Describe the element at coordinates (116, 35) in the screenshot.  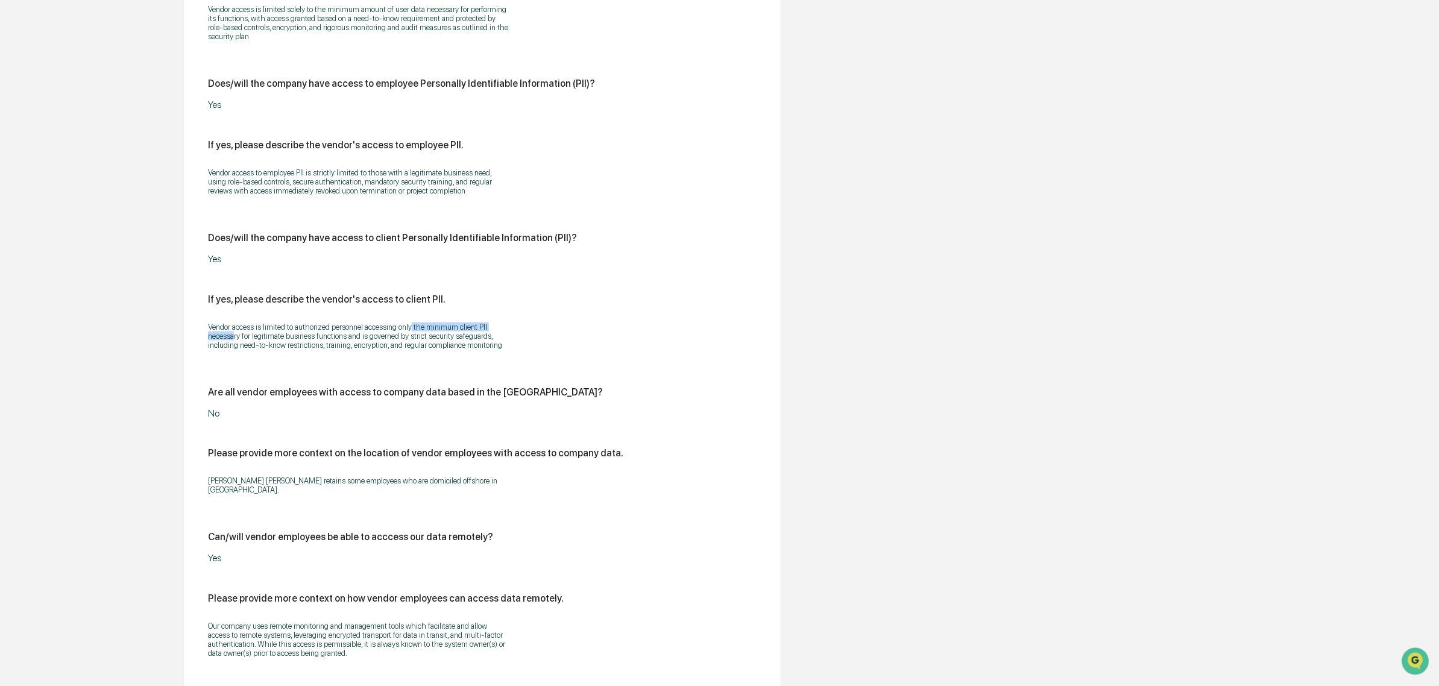
I see `p: How can we help?` at that location.